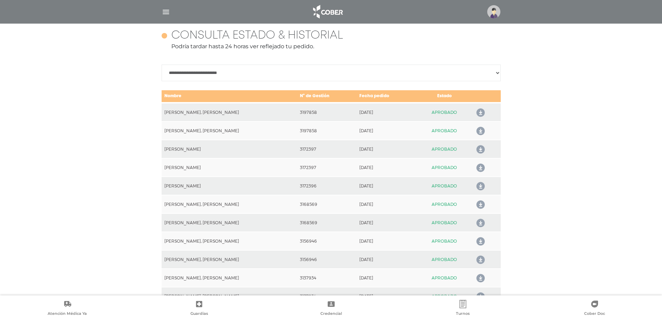 The image size is (662, 319). Describe the element at coordinates (327, 96) in the screenshot. I see `td: N° de Gestión` at that location.